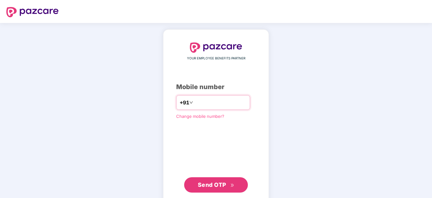 The image size is (432, 198). Describe the element at coordinates (216, 185) in the screenshot. I see `button: Send OTPdouble-right` at that location.